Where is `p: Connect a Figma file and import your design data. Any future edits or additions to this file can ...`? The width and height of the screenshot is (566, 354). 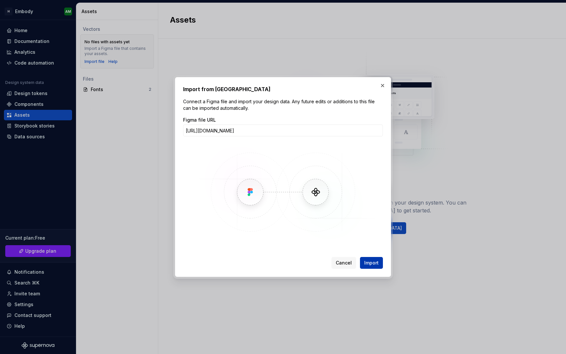
p: Connect a Figma file and import your design data. Any future edits or additions to this file can ... is located at coordinates (283, 105).